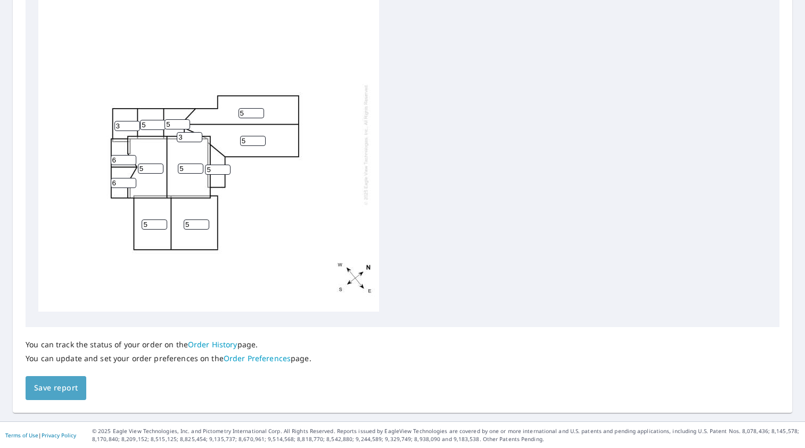  I want to click on button: Save report, so click(56, 388).